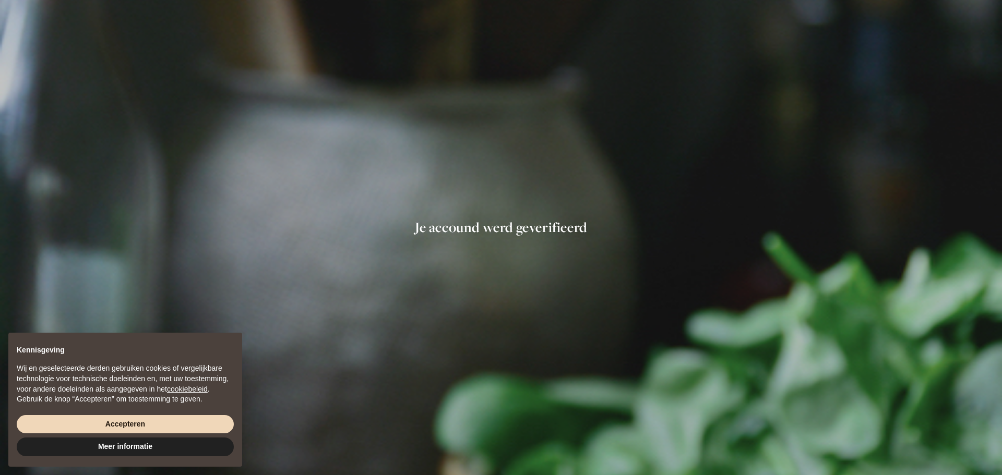  I want to click on h1: Je accound werd geverifieerd, so click(501, 227).